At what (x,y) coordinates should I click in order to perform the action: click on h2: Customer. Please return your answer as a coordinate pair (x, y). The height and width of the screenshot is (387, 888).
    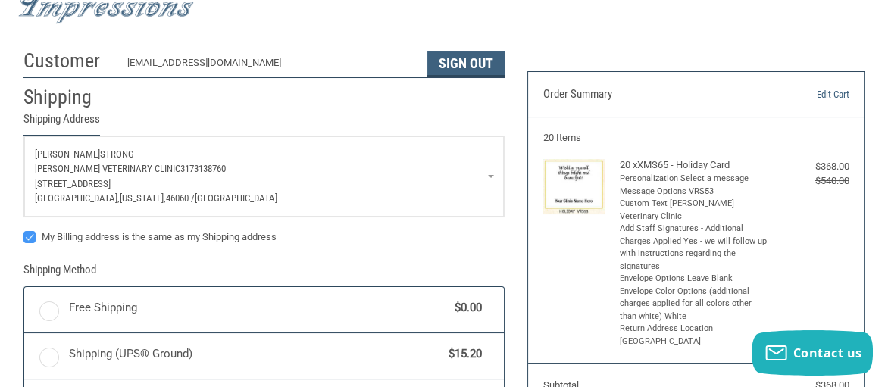
    Looking at the image, I should click on (67, 61).